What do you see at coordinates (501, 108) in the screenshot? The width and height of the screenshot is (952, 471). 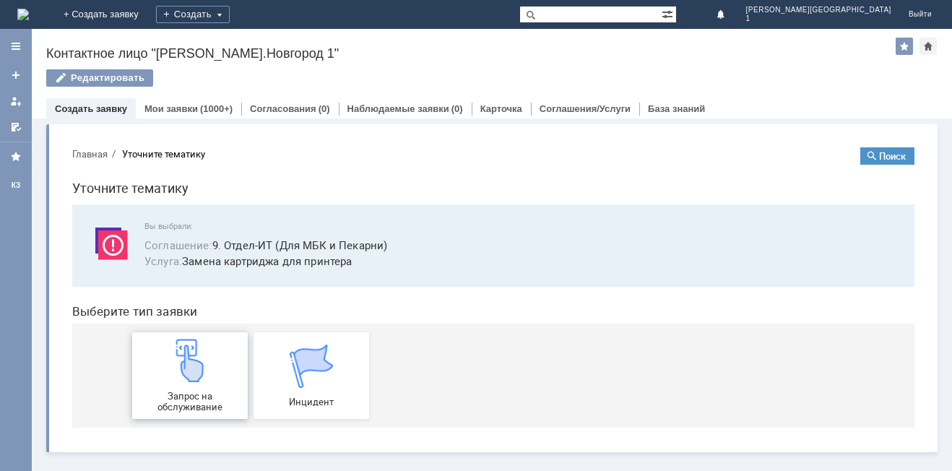 I see `a: Карточка` at bounding box center [501, 108].